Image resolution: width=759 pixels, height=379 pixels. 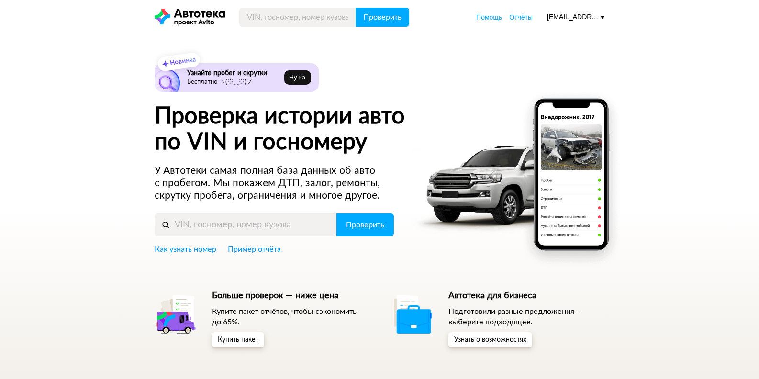 I want to click on p: Купите пакет отчётов, чтобы сэкономить до 65%., so click(x=290, y=317).